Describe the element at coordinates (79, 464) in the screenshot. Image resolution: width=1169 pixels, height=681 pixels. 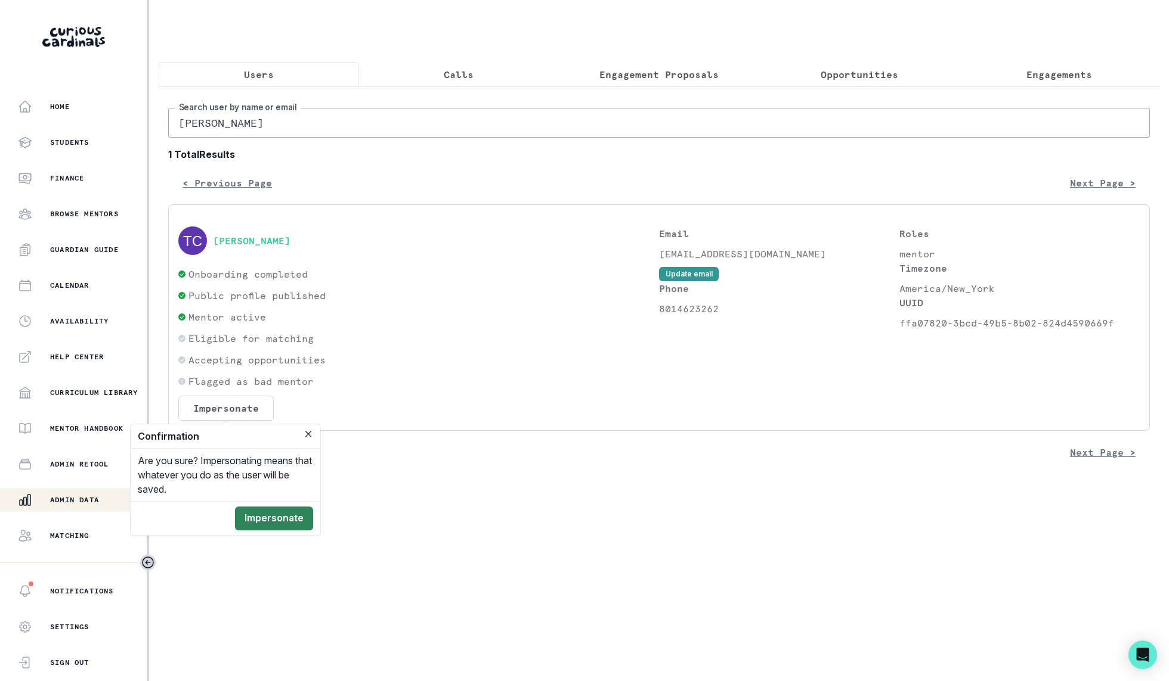
I see `p: Admin Retool` at that location.